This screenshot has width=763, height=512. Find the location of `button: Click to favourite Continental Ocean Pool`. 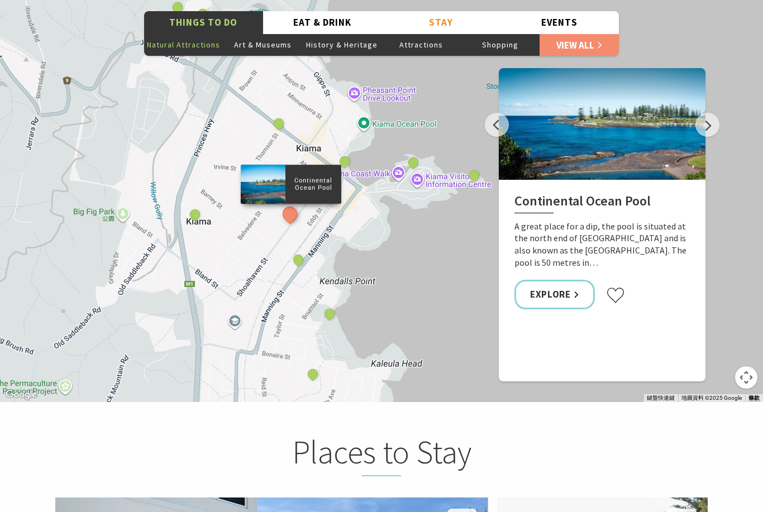

button: Click to favourite Continental Ocean Pool is located at coordinates (616, 295).